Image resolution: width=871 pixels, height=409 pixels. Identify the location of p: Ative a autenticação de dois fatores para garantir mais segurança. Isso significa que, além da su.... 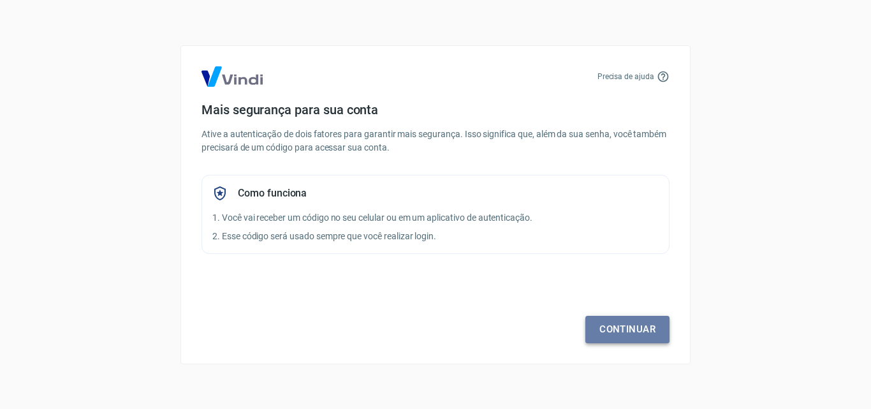
(435, 141).